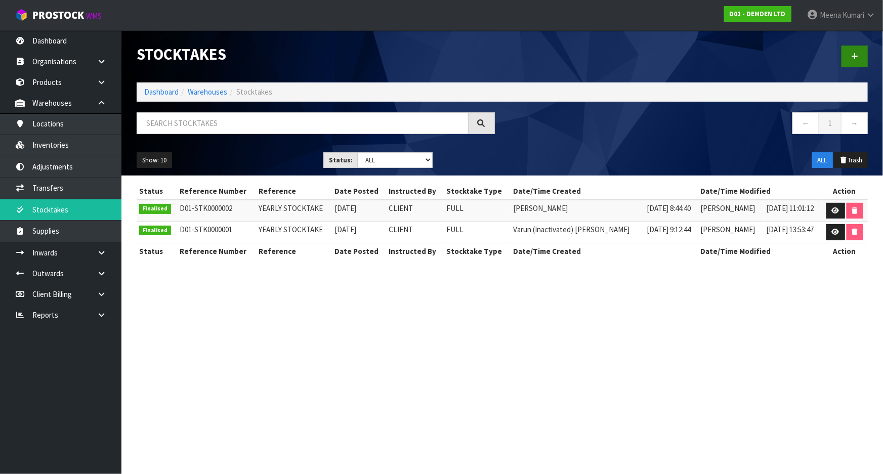 The height and width of the screenshot is (474, 883). Describe the element at coordinates (207, 92) in the screenshot. I see `a: Warehouses` at that location.